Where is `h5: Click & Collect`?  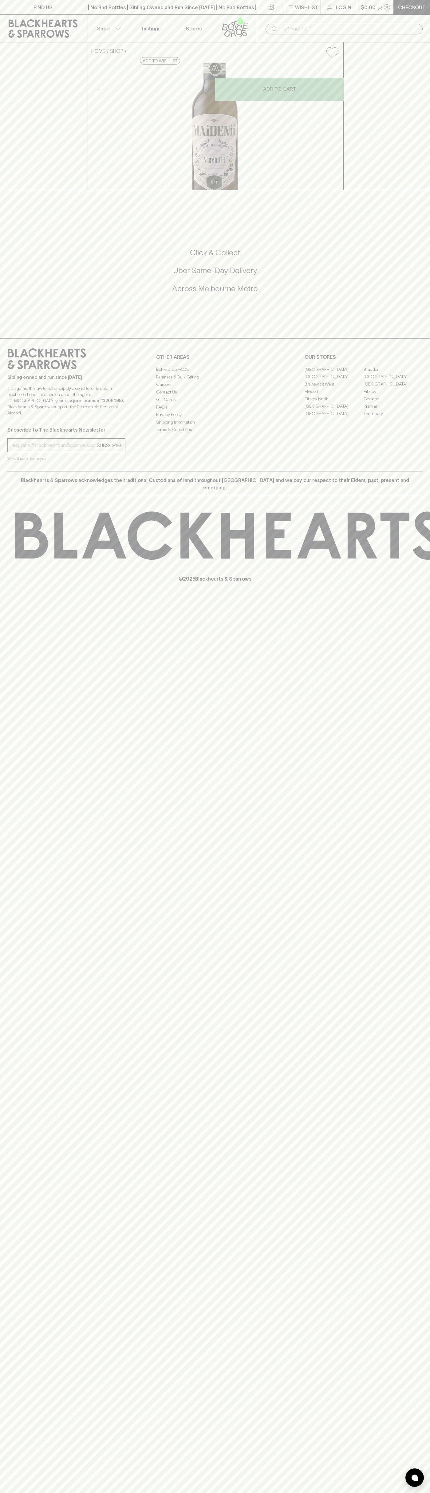
h5: Click & Collect is located at coordinates (215, 253).